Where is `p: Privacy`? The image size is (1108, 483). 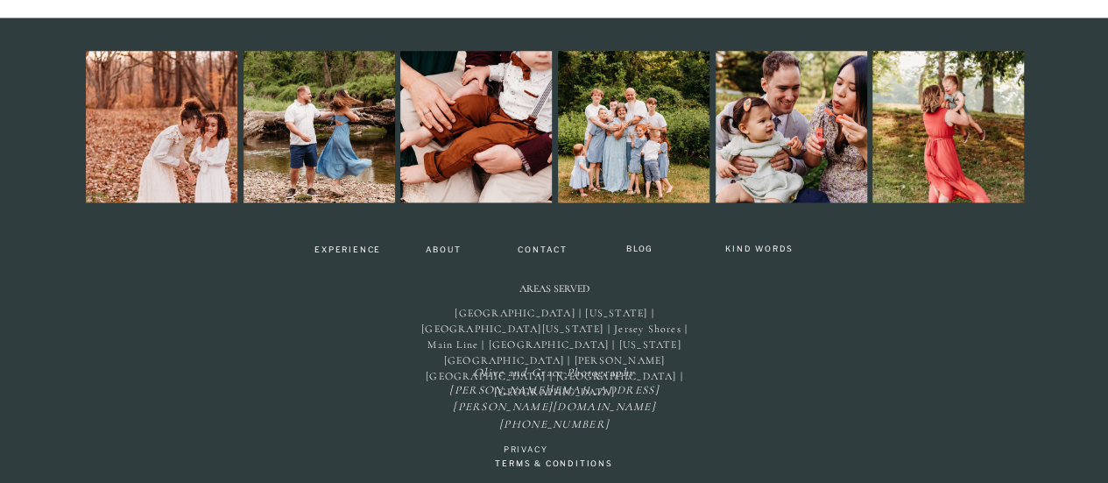
p: Privacy is located at coordinates (526, 449).